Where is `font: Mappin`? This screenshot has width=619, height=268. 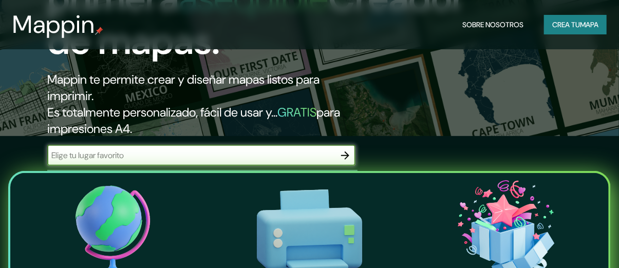
font: Mappin is located at coordinates (53, 24).